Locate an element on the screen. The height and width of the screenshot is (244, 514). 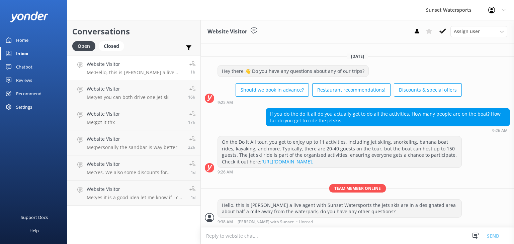
div: Aug 30 2025 08:38am (UTC -05:00) America/Cancun is located at coordinates (340, 222).